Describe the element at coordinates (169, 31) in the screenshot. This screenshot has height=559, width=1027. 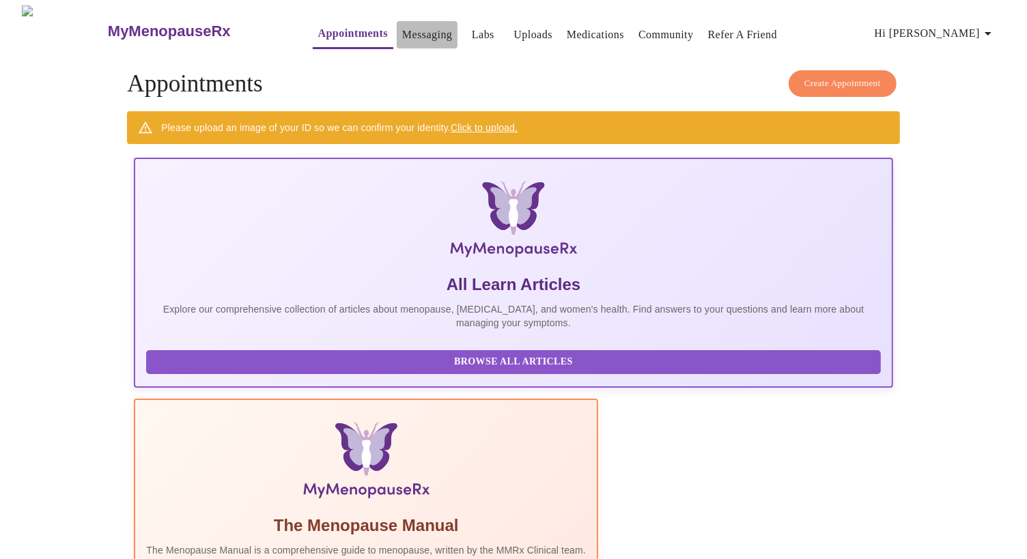
I see `h3: MyMenopauseRx` at that location.